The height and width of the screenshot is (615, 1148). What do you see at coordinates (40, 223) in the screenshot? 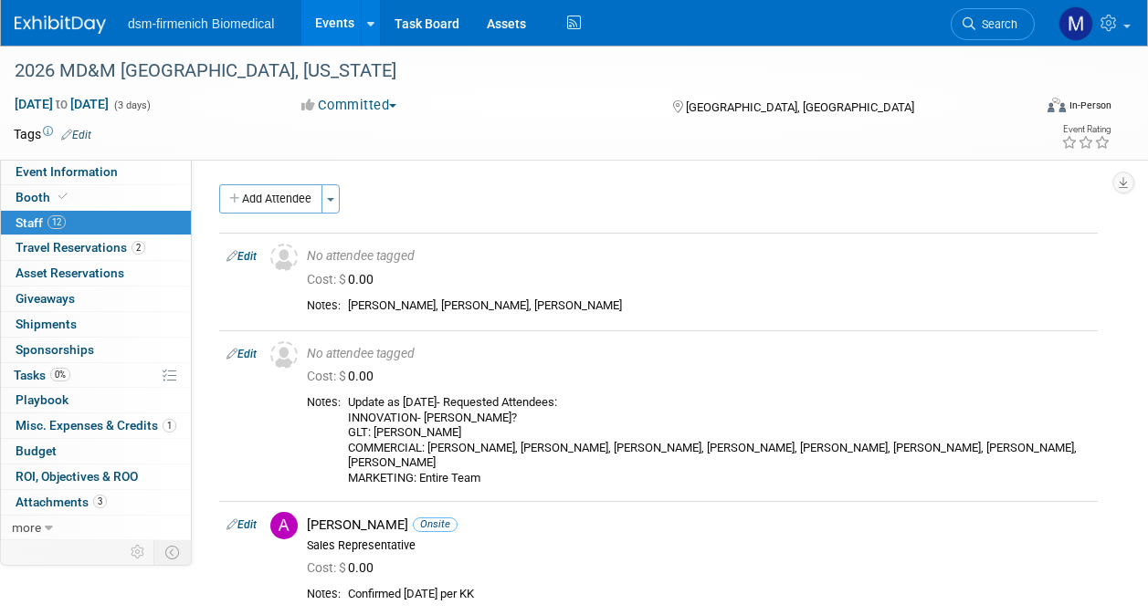
I see `span: Staff` at bounding box center [40, 223].